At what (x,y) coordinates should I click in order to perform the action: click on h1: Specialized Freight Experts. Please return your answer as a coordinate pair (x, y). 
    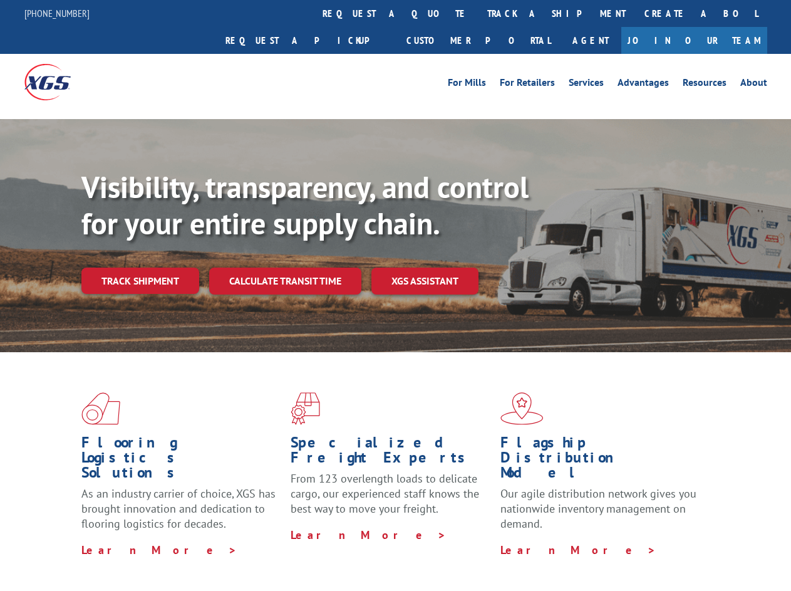
    Looking at the image, I should click on (390, 453).